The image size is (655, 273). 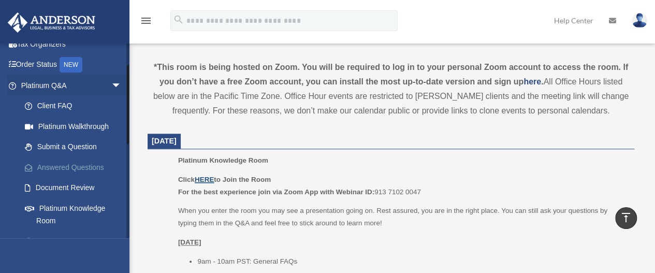 What do you see at coordinates (72, 44) in the screenshot?
I see `a: Tax Organizers` at bounding box center [72, 44].